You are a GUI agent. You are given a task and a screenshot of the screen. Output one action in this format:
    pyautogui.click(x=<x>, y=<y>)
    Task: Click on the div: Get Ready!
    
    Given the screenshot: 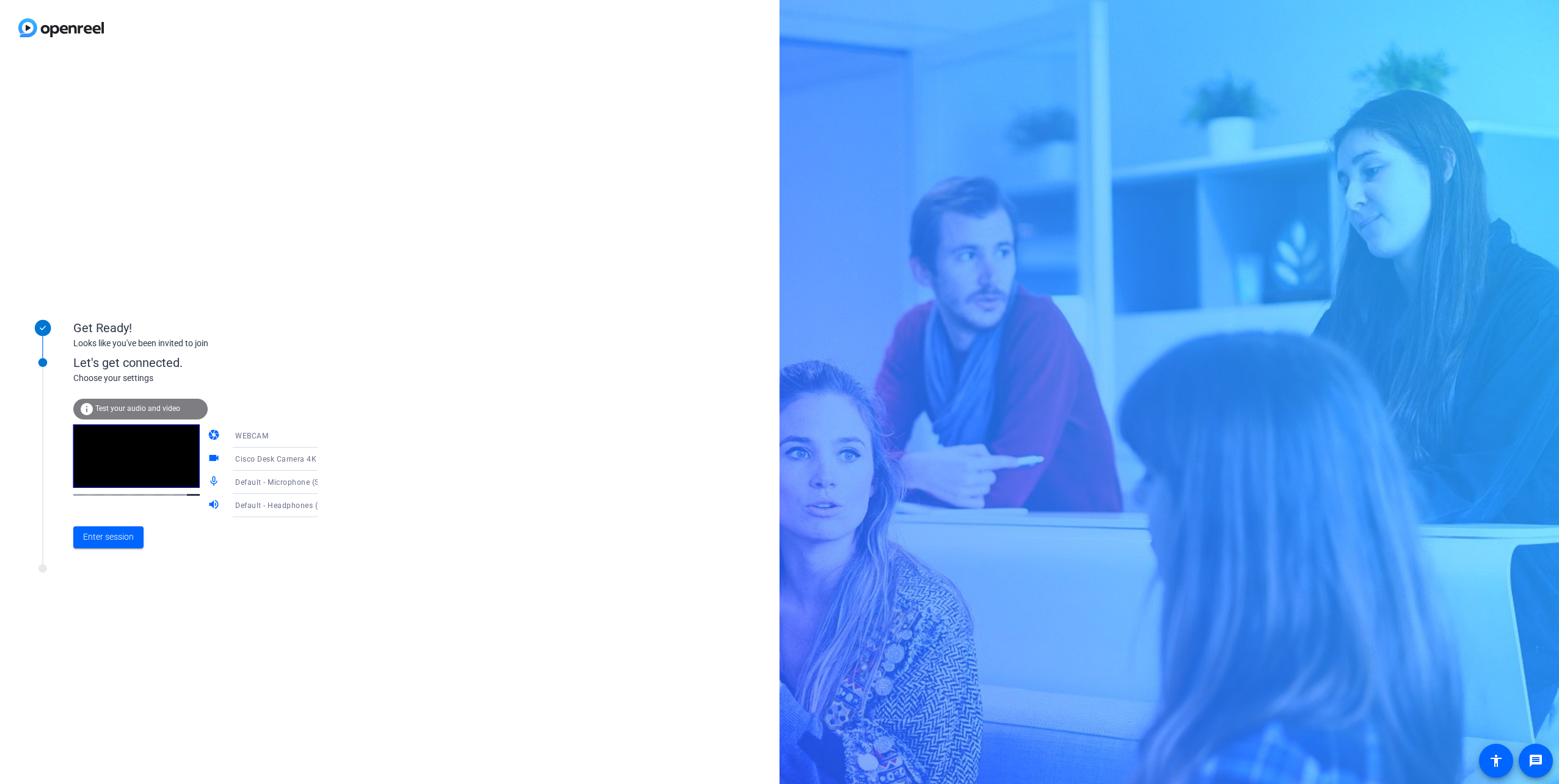 What is the action you would take?
    pyautogui.click(x=196, y=328)
    